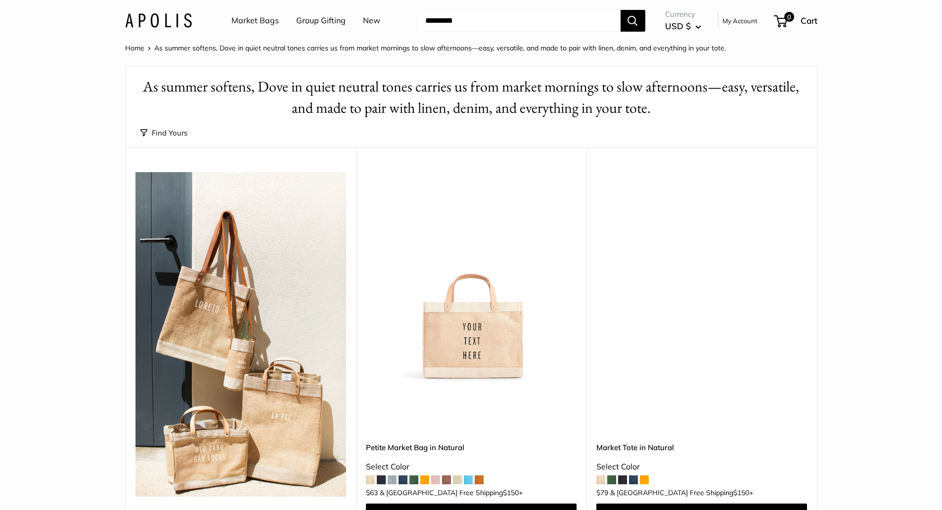 This screenshot has width=942, height=510. Describe the element at coordinates (321, 21) in the screenshot. I see `a: Group Gifting` at that location.